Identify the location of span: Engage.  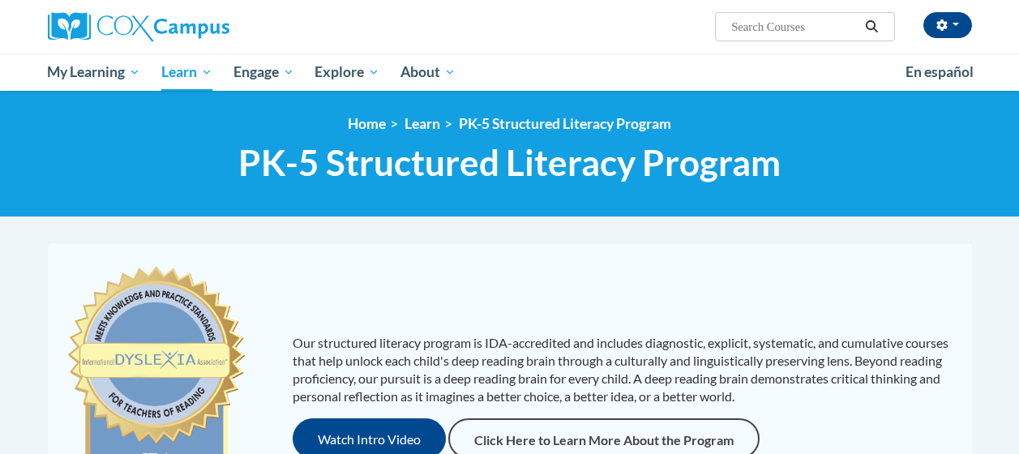
(263, 72).